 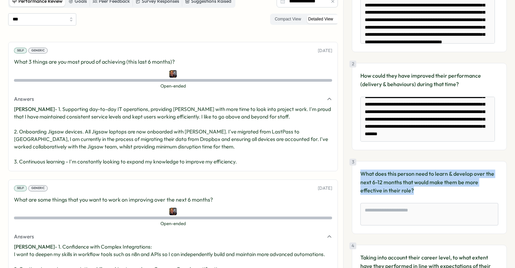 I want to click on p: What 3 things are you most proud of achieving (this last 6 months)?, so click(x=173, y=62).